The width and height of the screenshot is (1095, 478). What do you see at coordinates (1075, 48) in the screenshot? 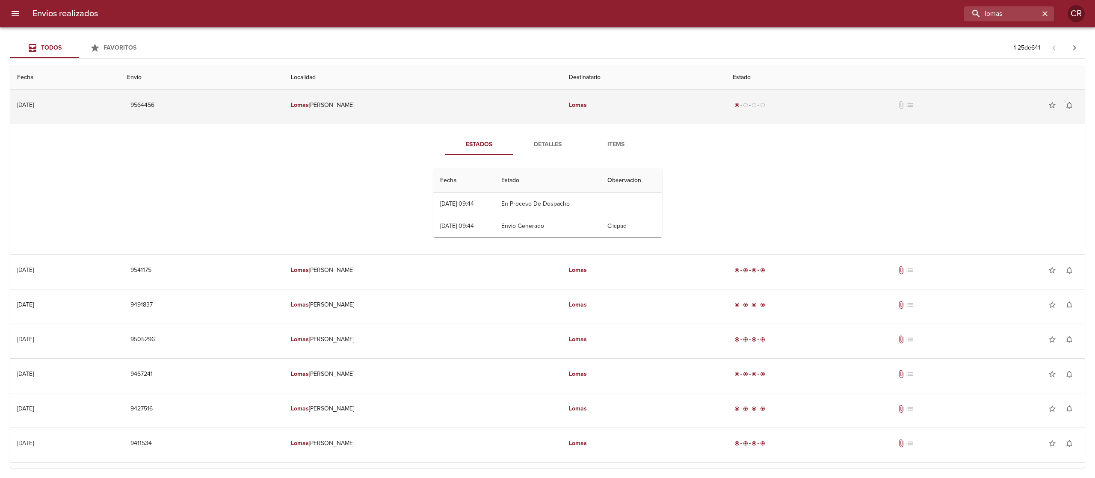
I see `span: Pagina siguiente` at bounding box center [1075, 48].